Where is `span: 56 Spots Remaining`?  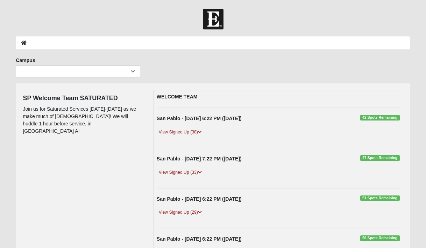
span: 56 Spots Remaining is located at coordinates (380, 238).